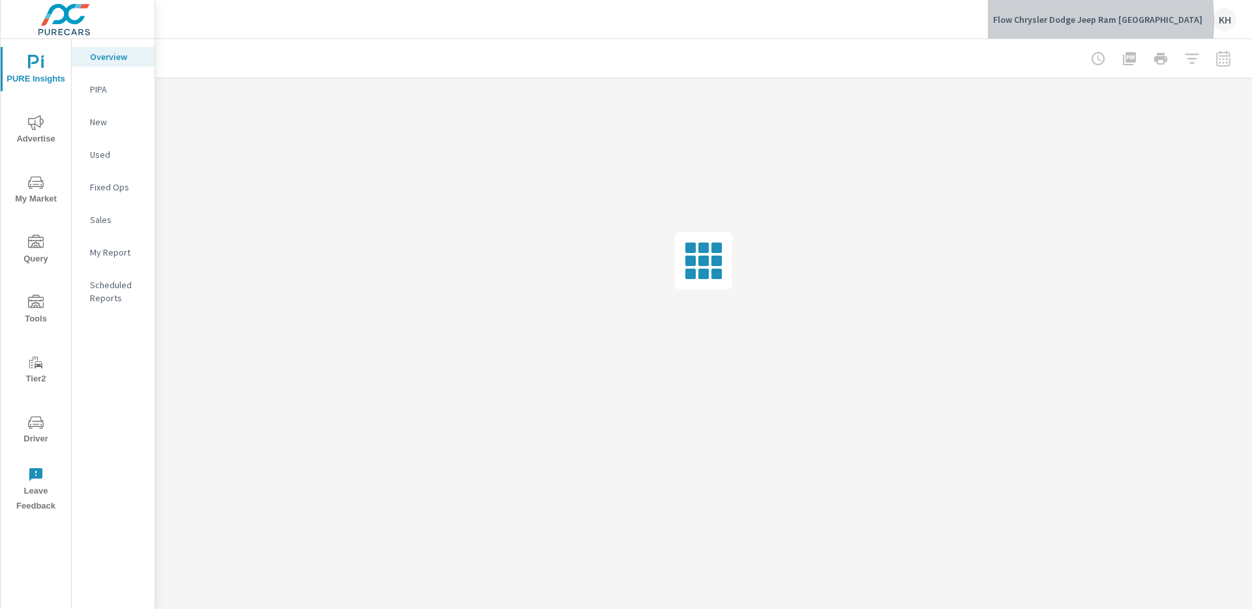  I want to click on div: KH, so click(1225, 20).